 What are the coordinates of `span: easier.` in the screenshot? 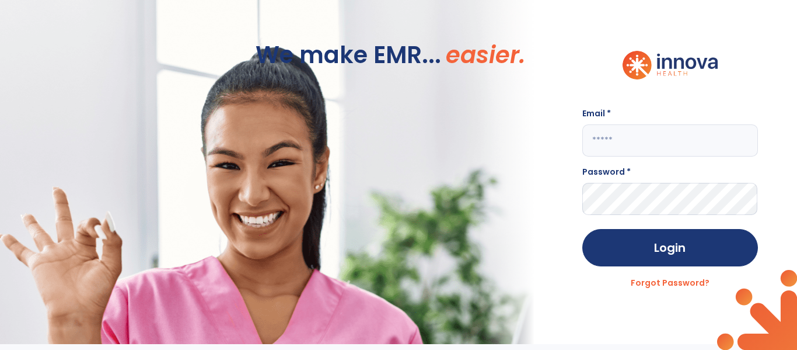 It's located at (486, 55).